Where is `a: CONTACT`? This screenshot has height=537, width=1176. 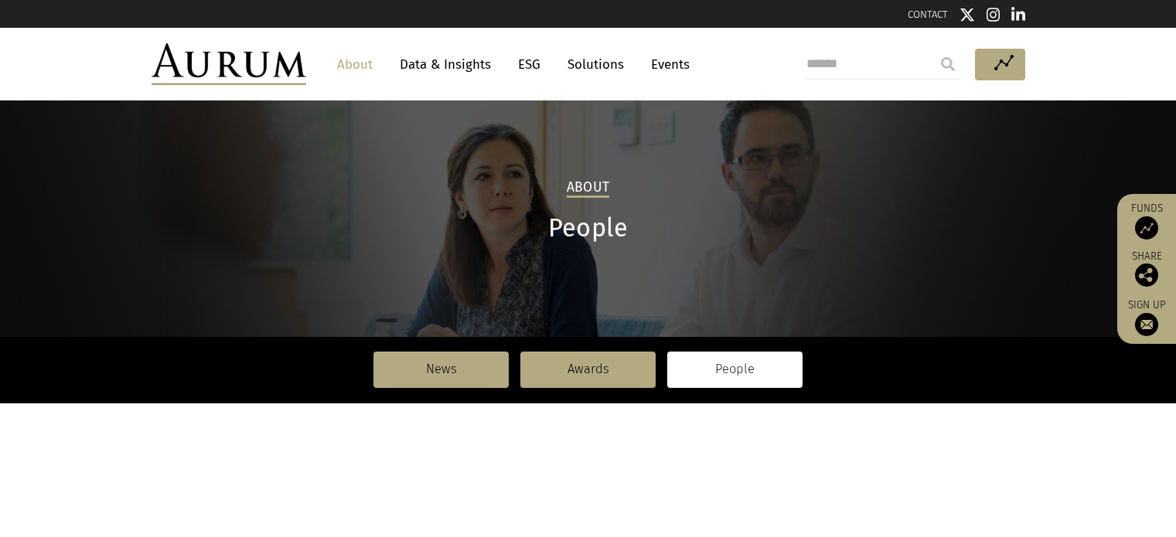
a: CONTACT is located at coordinates (927, 14).